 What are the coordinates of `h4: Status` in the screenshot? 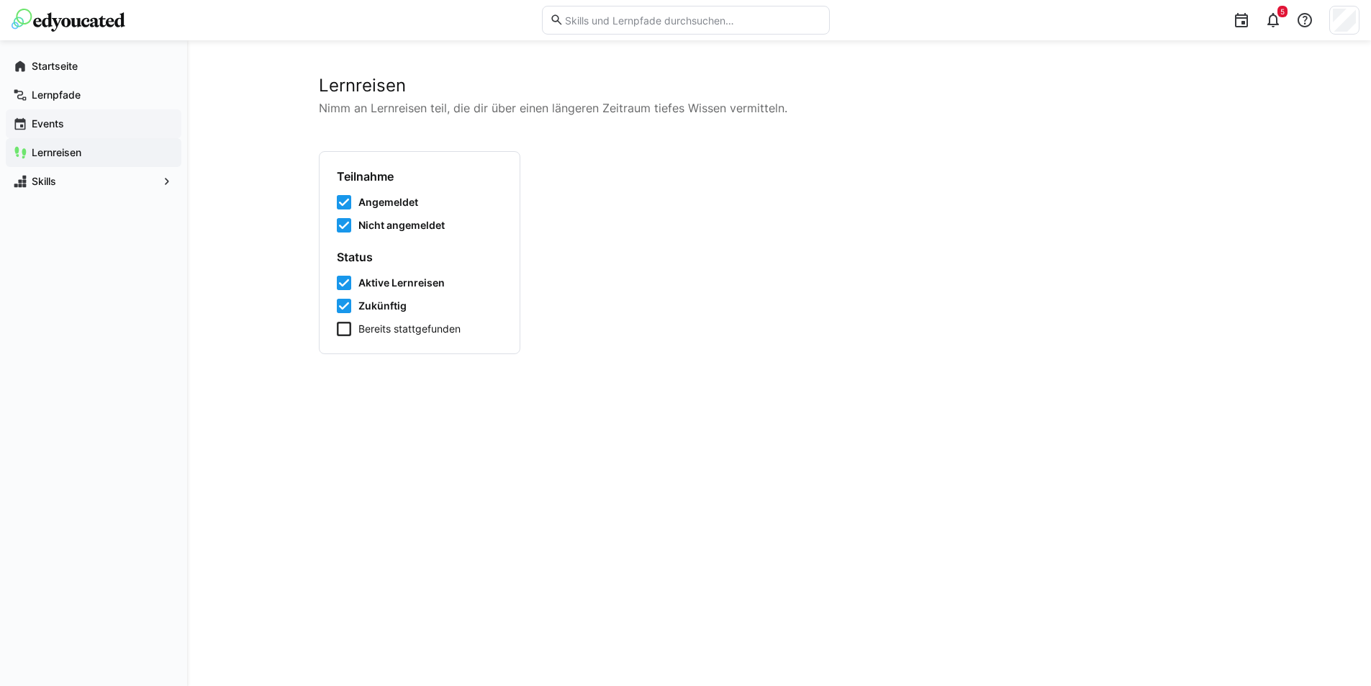 It's located at (419, 257).